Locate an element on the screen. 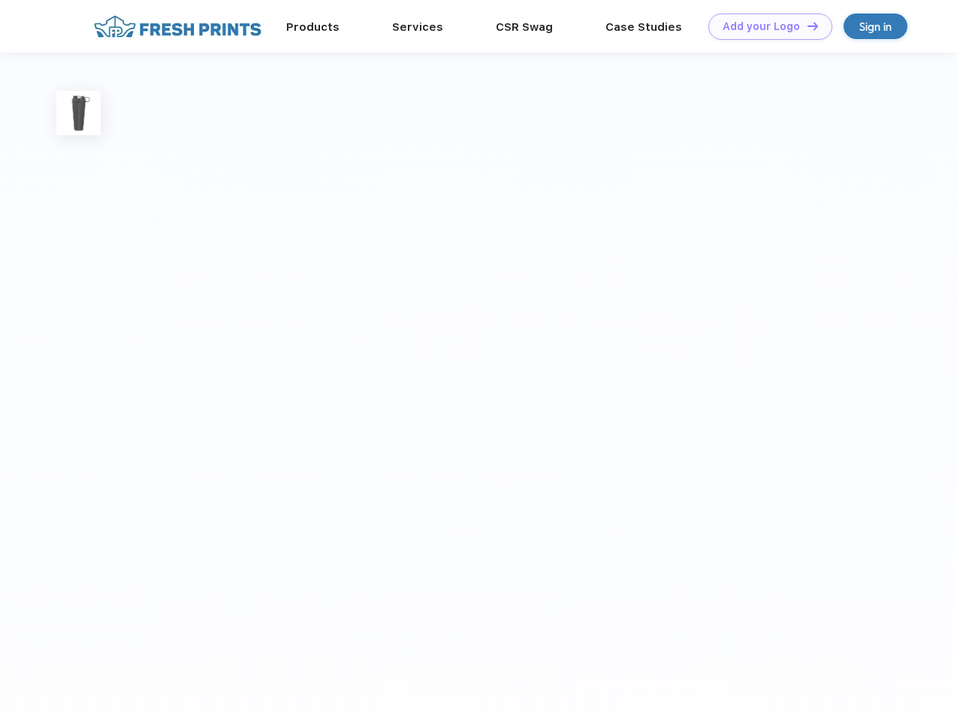 This screenshot has height=721, width=957. img: fo%20logo%202.webp is located at coordinates (177, 26).